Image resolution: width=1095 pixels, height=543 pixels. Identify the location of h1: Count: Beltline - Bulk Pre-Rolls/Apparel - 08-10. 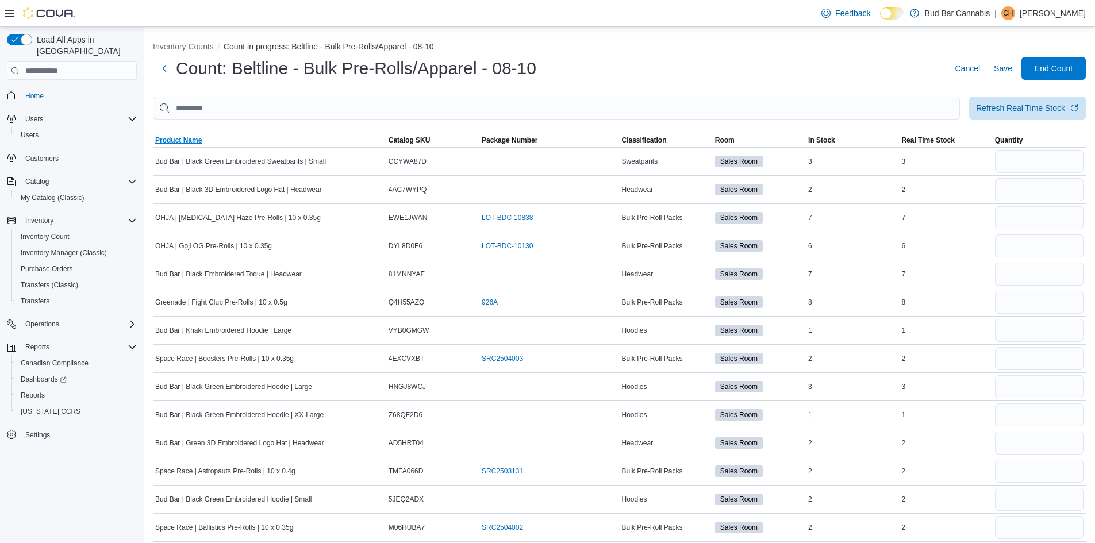
(356, 68).